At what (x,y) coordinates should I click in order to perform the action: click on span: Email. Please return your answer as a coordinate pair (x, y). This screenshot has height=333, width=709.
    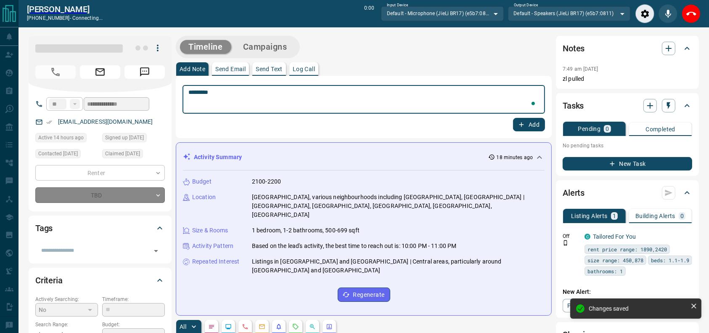
    Looking at the image, I should click on (100, 72).